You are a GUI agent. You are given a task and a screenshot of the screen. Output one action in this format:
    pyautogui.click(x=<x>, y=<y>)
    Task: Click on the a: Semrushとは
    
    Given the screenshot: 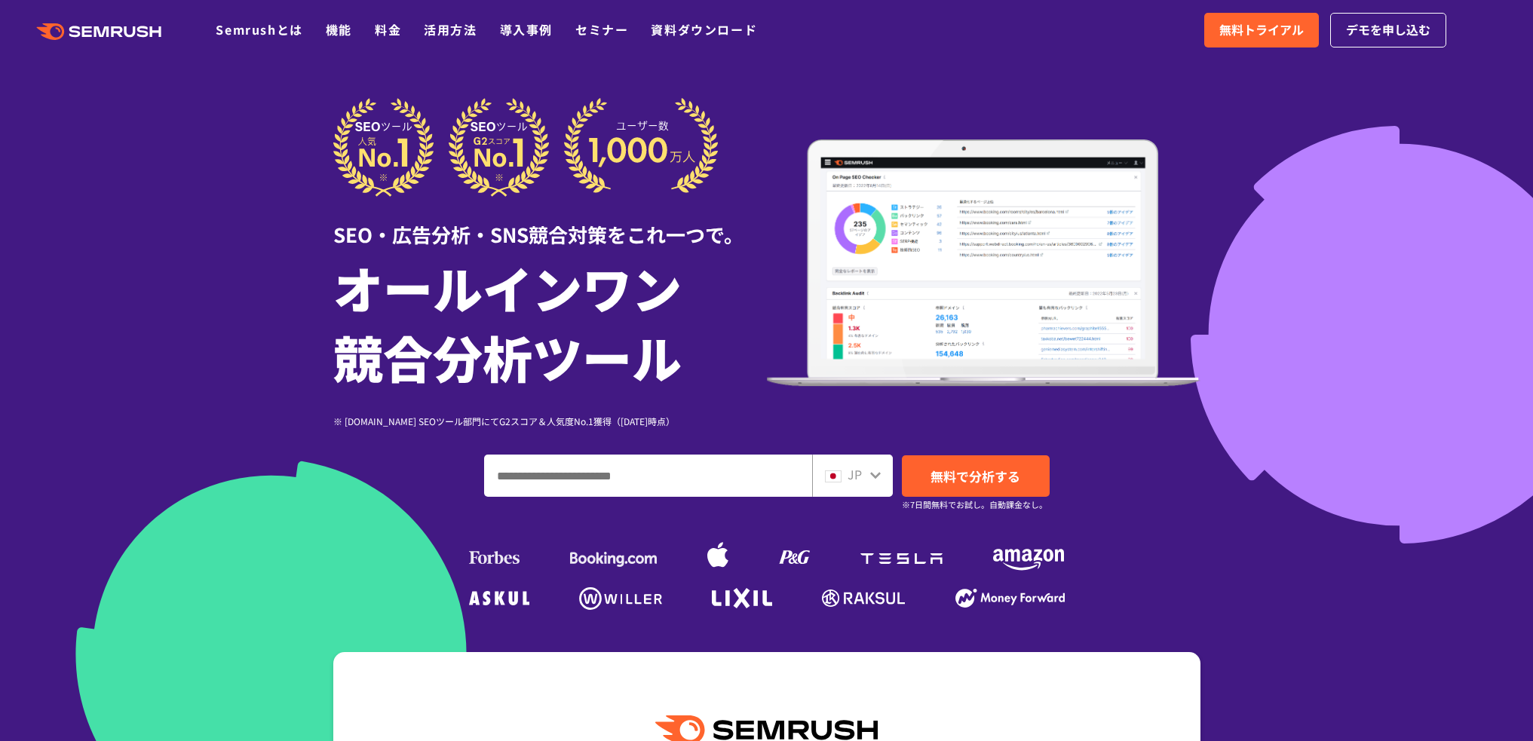 What is the action you would take?
    pyautogui.click(x=259, y=29)
    